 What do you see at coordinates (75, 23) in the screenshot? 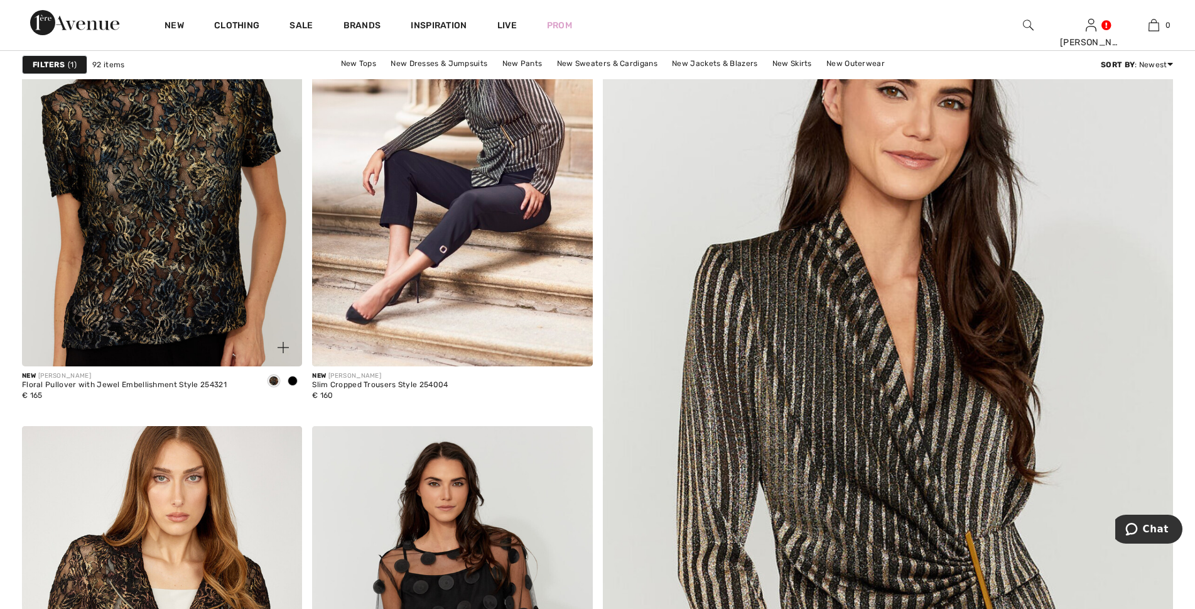
I see `img: 1ère Avenue` at bounding box center [75, 23].